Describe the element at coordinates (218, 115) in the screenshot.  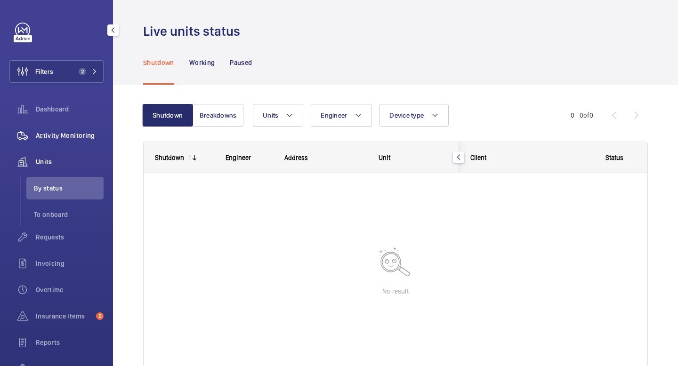
I see `button: Breakdowns` at that location.